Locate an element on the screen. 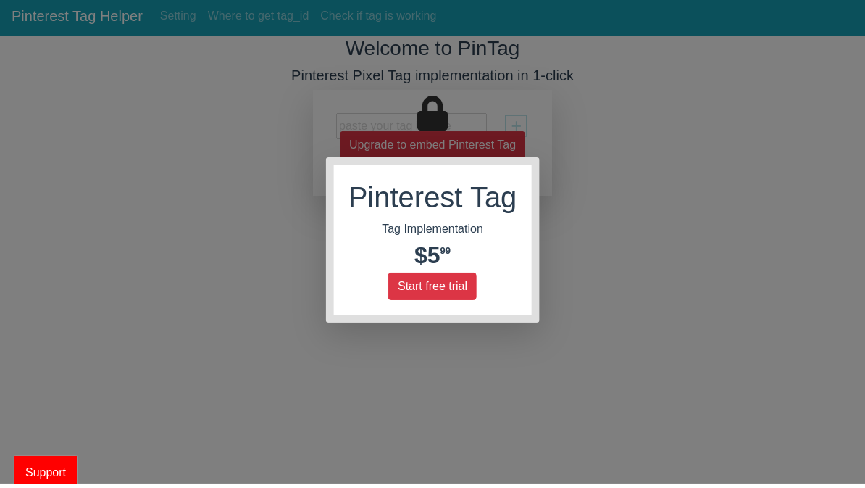 The height and width of the screenshot is (488, 865). div: Tag Implementation is located at coordinates (433, 233).